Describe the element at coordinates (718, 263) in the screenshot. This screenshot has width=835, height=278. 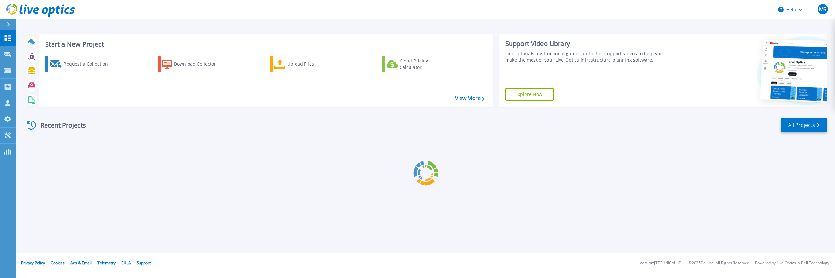
I see `li: © 2025 Dell Inc. All Rights Reserved` at that location.